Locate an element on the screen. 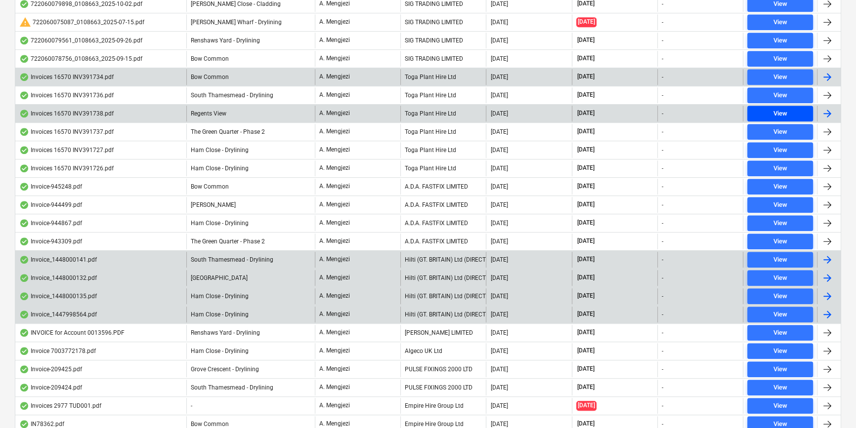  div: Invoice-943309.pdf is located at coordinates (50, 242).